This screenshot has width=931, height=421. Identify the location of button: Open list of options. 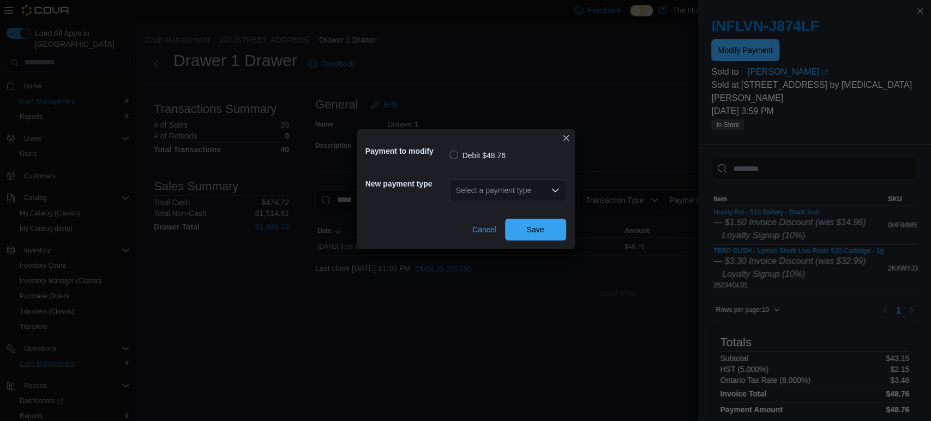
(555, 190).